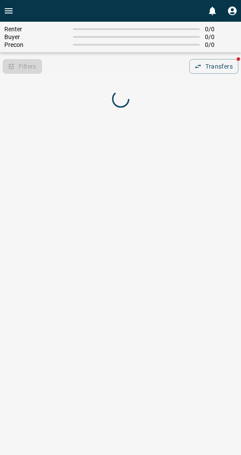 Image resolution: width=241 pixels, height=455 pixels. Describe the element at coordinates (213, 66) in the screenshot. I see `button: Transfers` at that location.